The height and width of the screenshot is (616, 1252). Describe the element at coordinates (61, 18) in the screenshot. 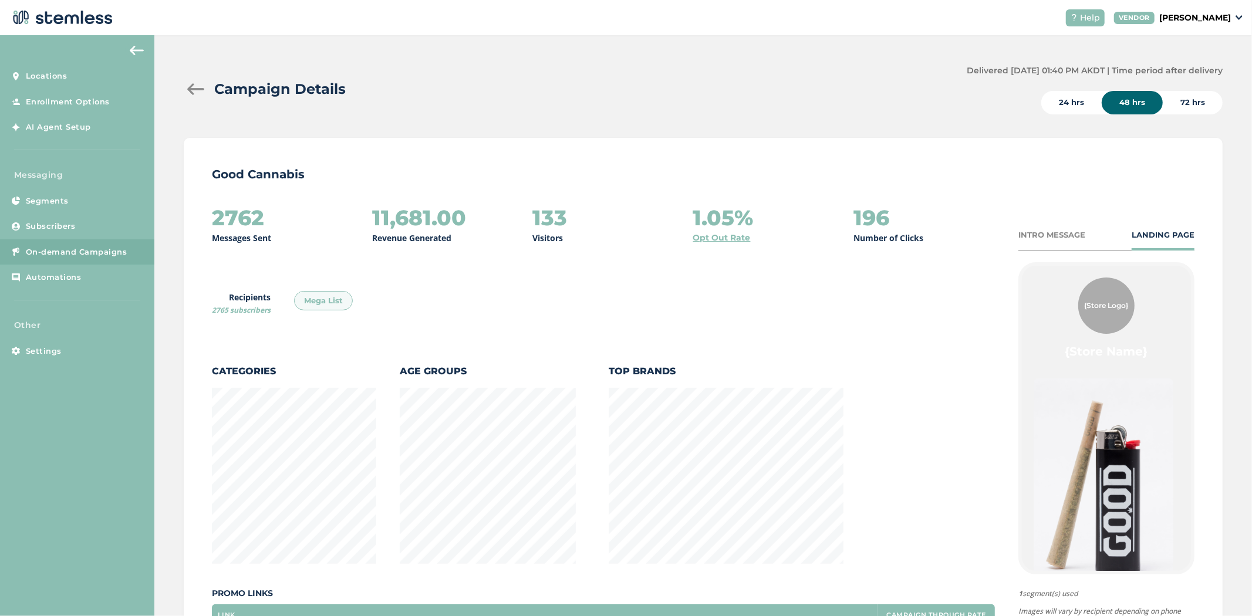

I see `img: logo-dark-0685b13c.svg` at that location.